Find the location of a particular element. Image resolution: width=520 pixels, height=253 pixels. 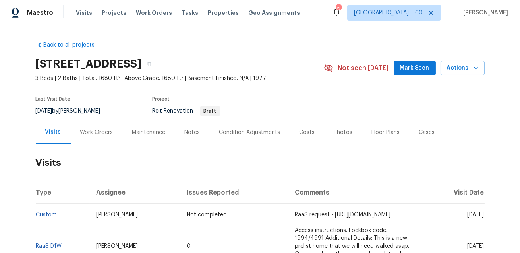

th: Assignee is located at coordinates (135, 192).